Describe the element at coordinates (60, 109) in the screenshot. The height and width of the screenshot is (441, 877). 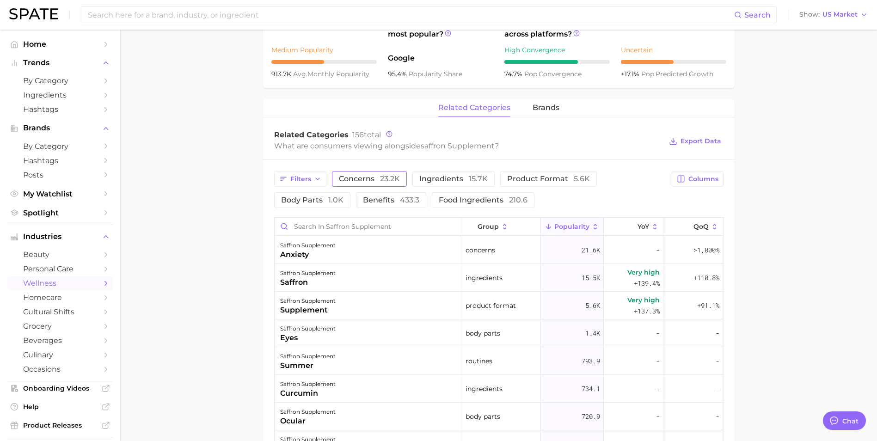
I see `span: Hashtags` at that location.